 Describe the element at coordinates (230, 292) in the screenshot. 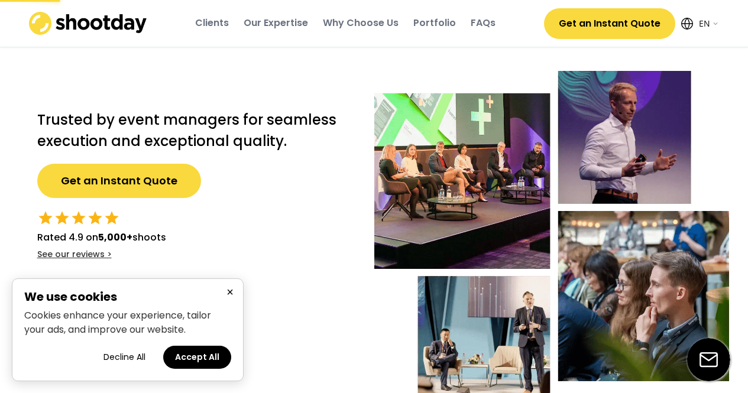

I see `button: Close cookie banner` at that location.